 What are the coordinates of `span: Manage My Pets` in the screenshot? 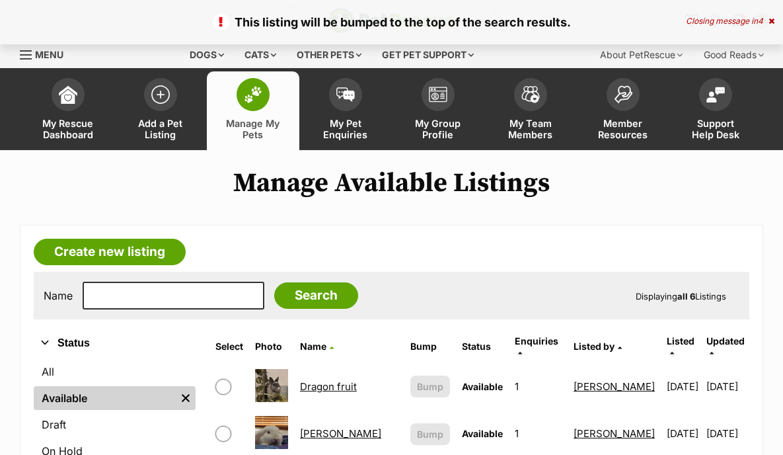 It's located at (253, 129).